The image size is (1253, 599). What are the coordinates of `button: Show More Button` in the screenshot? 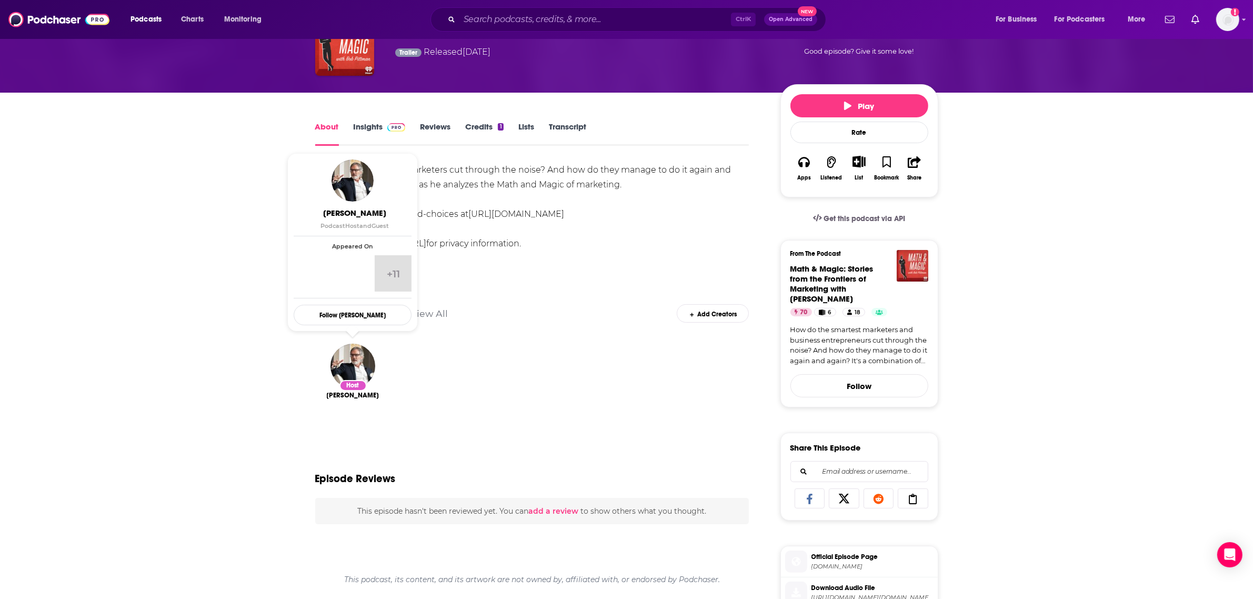 It's located at (859, 162).